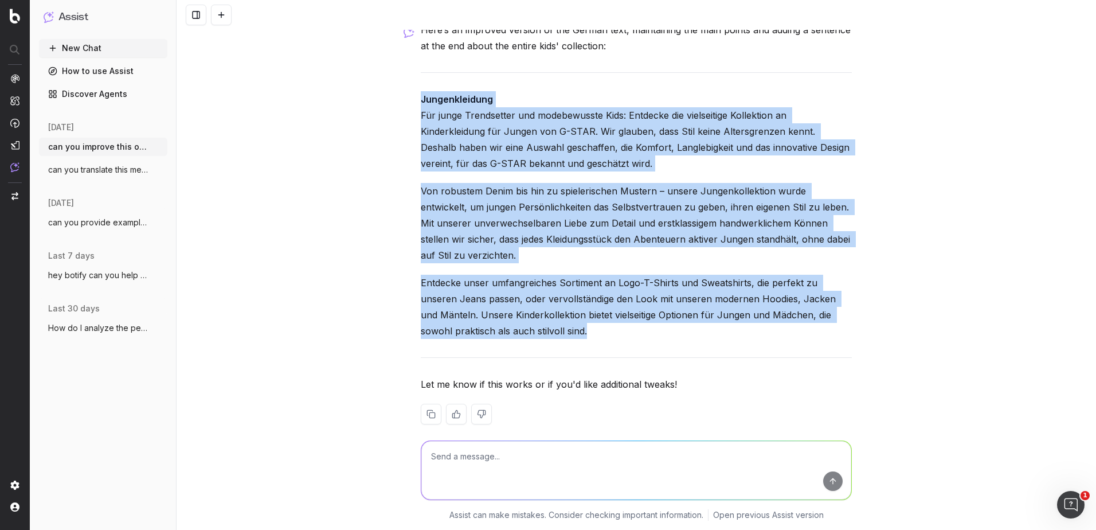 This screenshot has width=1096, height=530. Describe the element at coordinates (636, 131) in the screenshot. I see `p: Für junge Trendsetter und modebewusste Kids: Entdecke die vielseitige Kollektion an Kinderkleidun...` at that location.